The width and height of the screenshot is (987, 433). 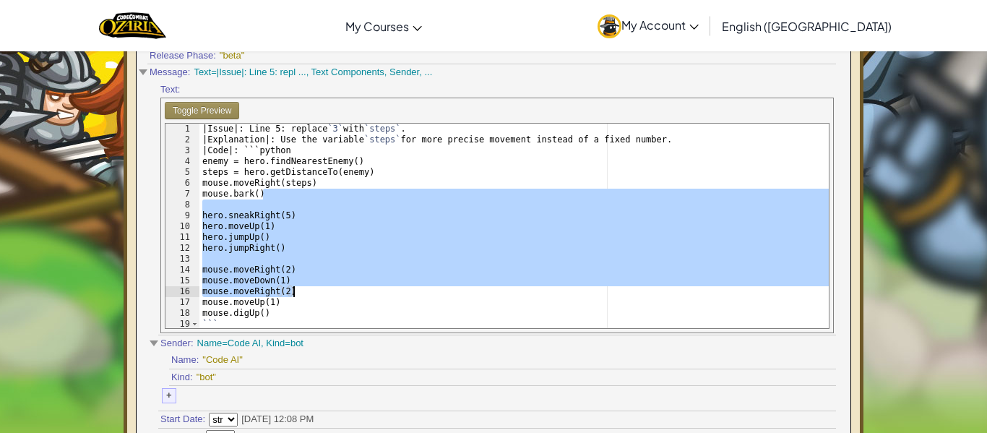 I want to click on div: "beta", so click(x=238, y=56).